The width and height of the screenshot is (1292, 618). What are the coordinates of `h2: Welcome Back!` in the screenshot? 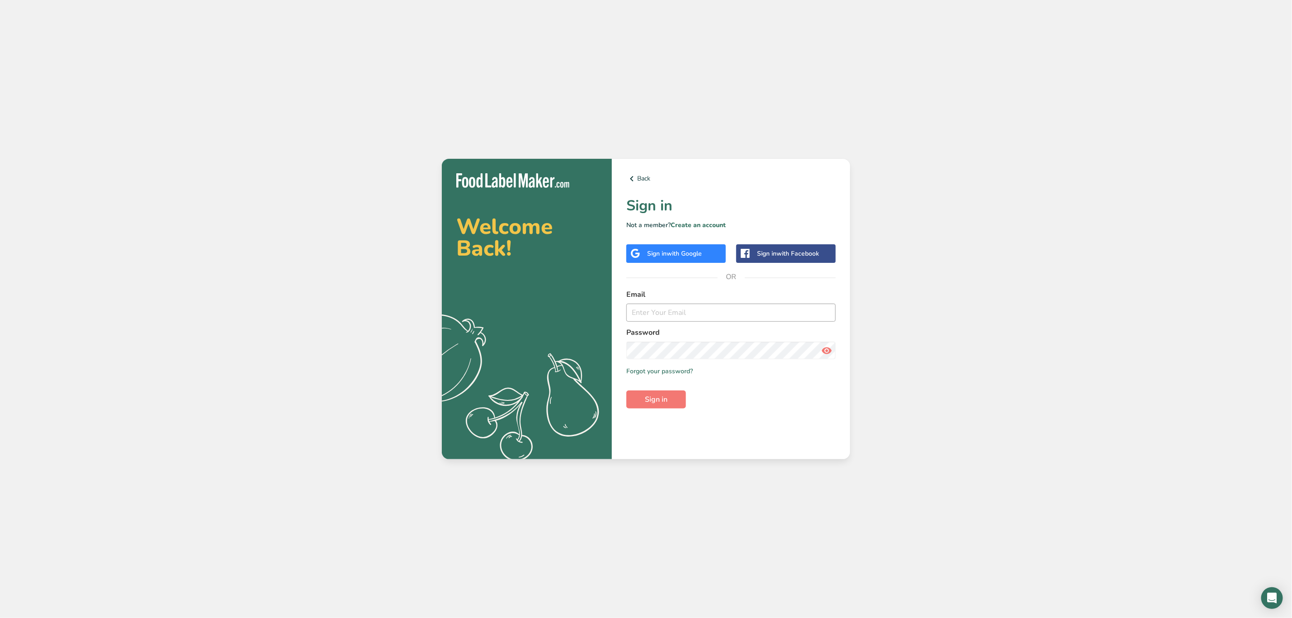 It's located at (527, 237).